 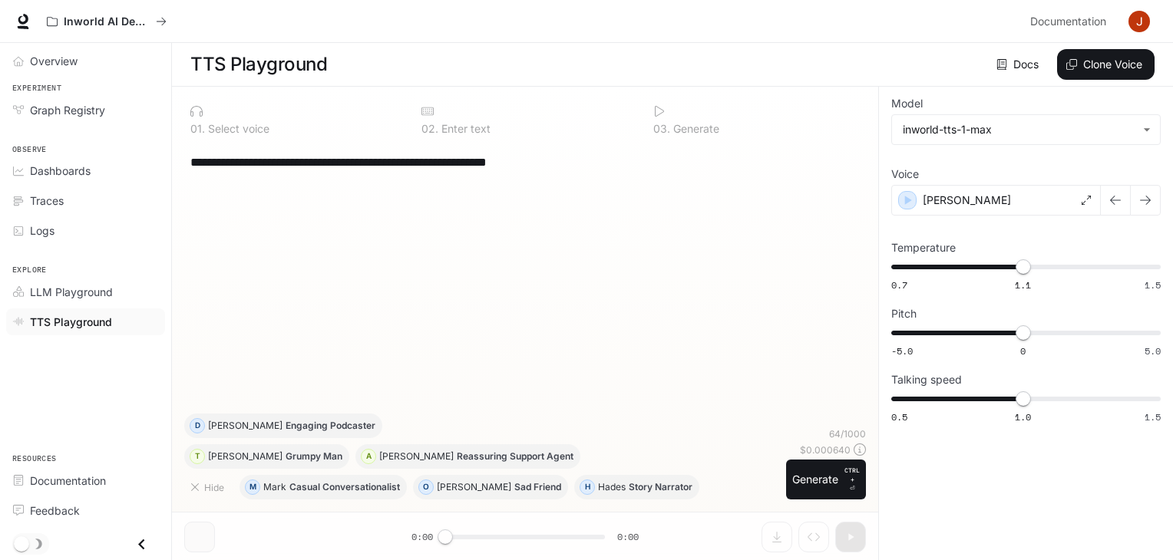 I want to click on button: MMarkCasual Conversationalist, so click(x=323, y=487).